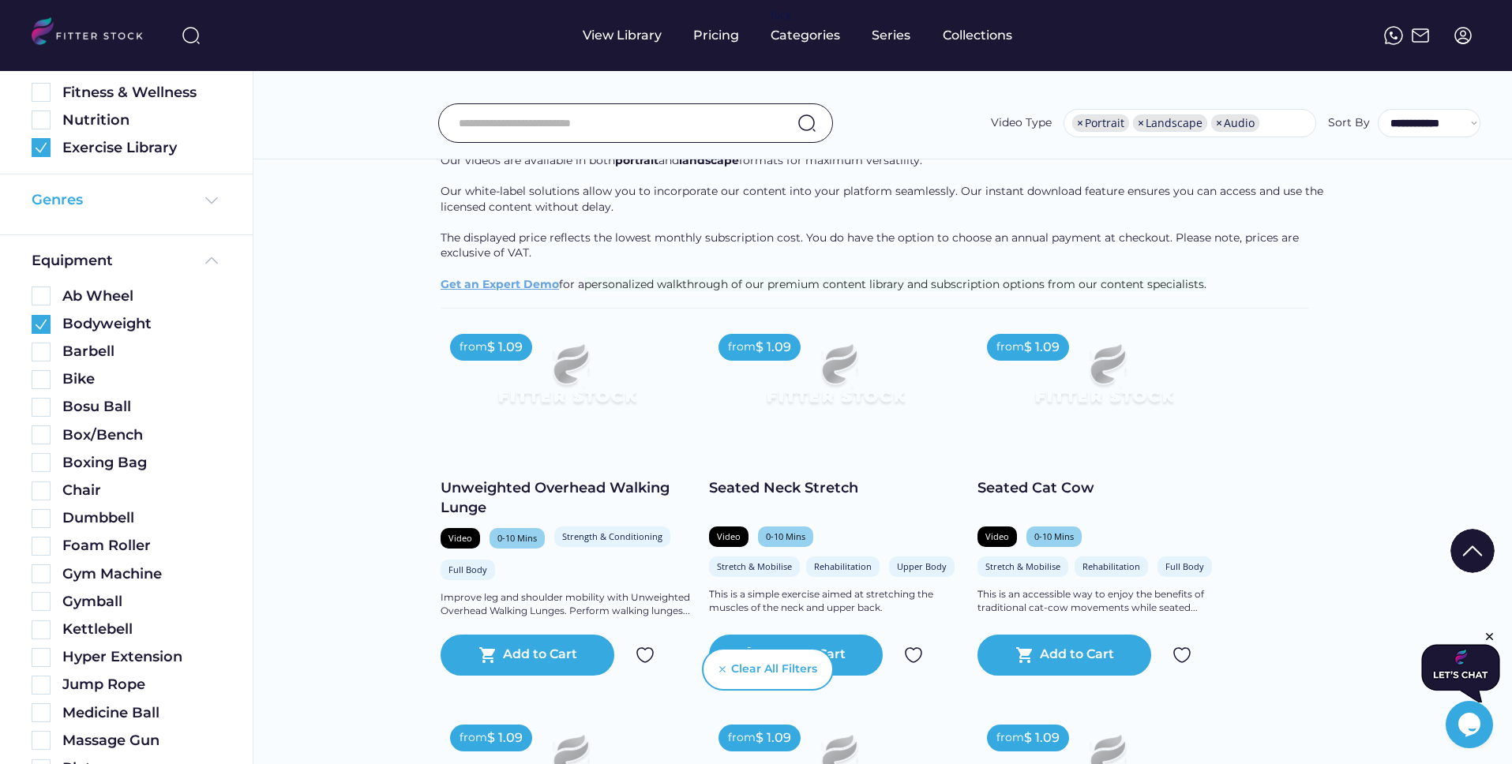 Image resolution: width=1512 pixels, height=764 pixels. What do you see at coordinates (141, 407) in the screenshot?
I see `div: Bosu Ball` at bounding box center [141, 407].